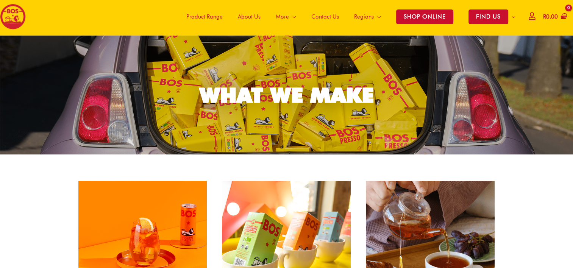 This screenshot has height=268, width=573. Describe the element at coordinates (282, 17) in the screenshot. I see `span: More` at that location.